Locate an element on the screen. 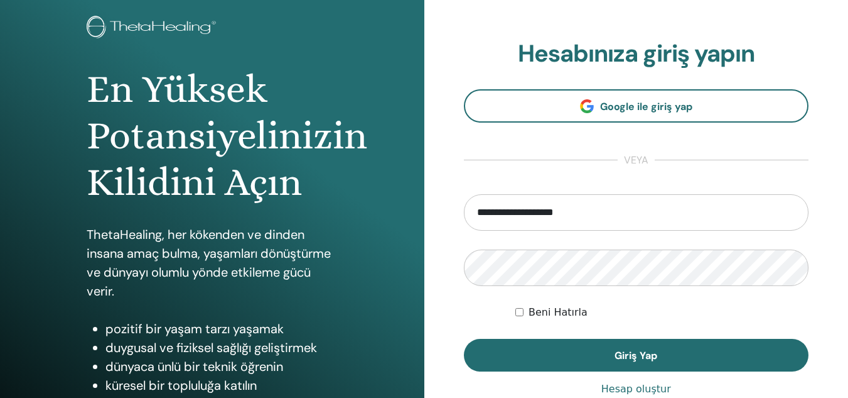  h2: Hesabınıza giriş yapın is located at coordinates (637, 54).